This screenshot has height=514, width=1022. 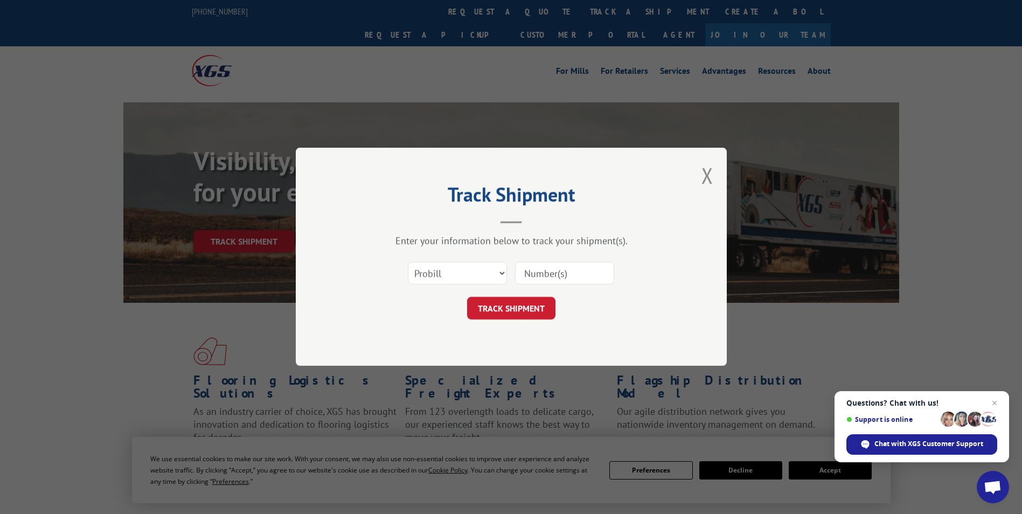 What do you see at coordinates (892, 419) in the screenshot?
I see `span: Support is online` at bounding box center [892, 419].